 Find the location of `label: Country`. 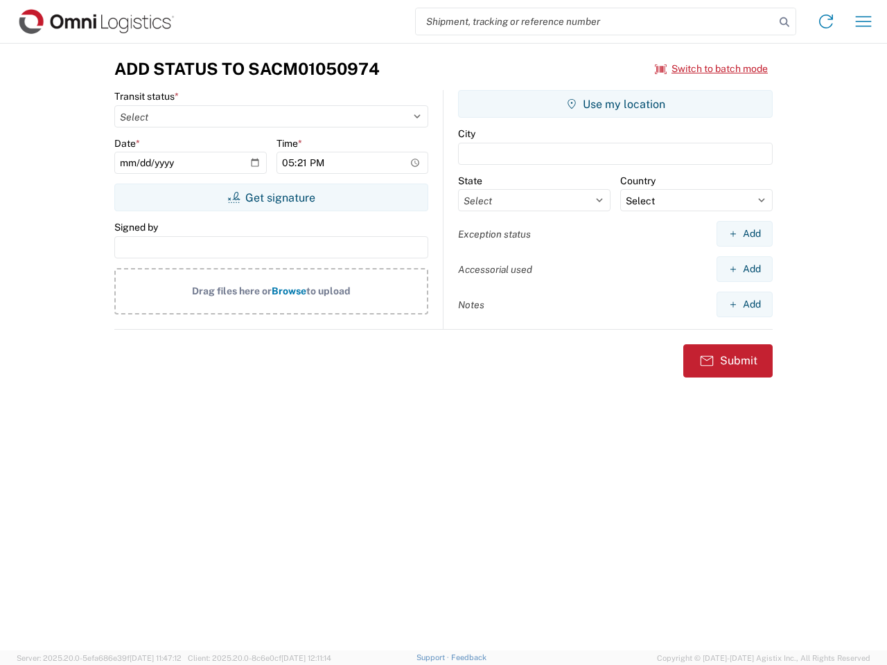

label: Country is located at coordinates (637, 181).